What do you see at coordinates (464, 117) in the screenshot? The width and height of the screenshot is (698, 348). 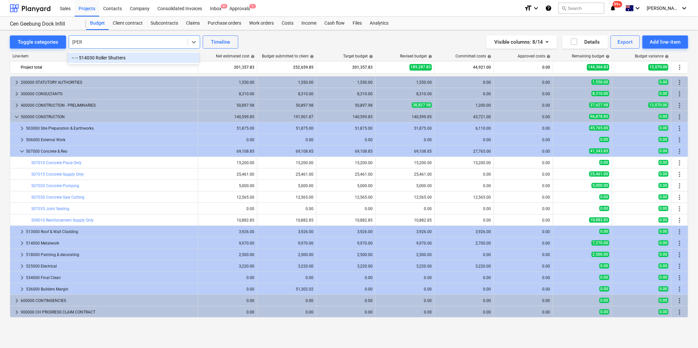 I see `div: 43,721.00` at bounding box center [464, 117].